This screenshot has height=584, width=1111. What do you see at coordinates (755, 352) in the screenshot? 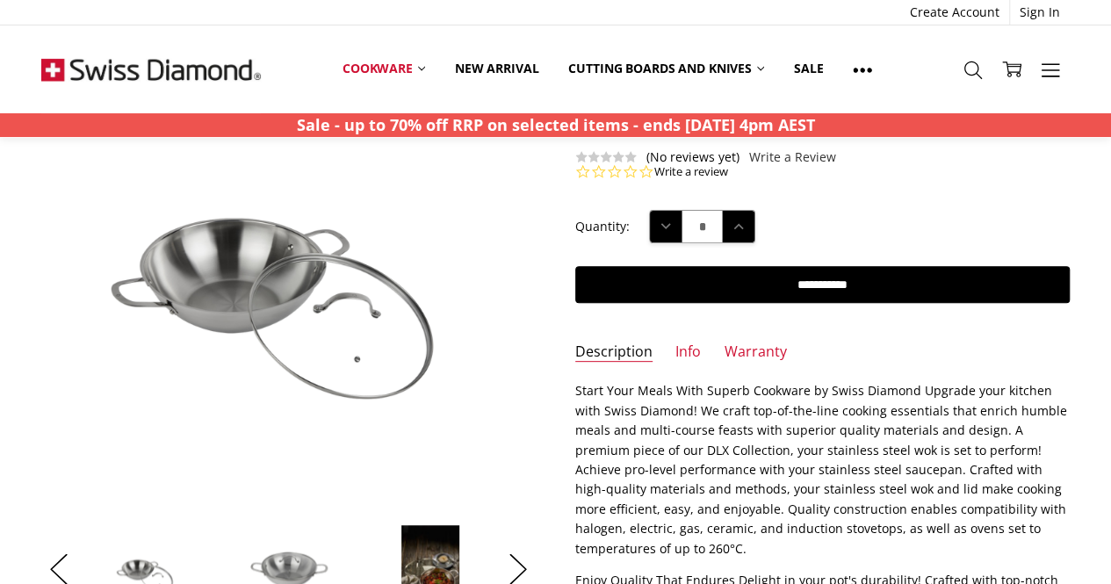
I see `a: Warranty` at bounding box center [755, 352].